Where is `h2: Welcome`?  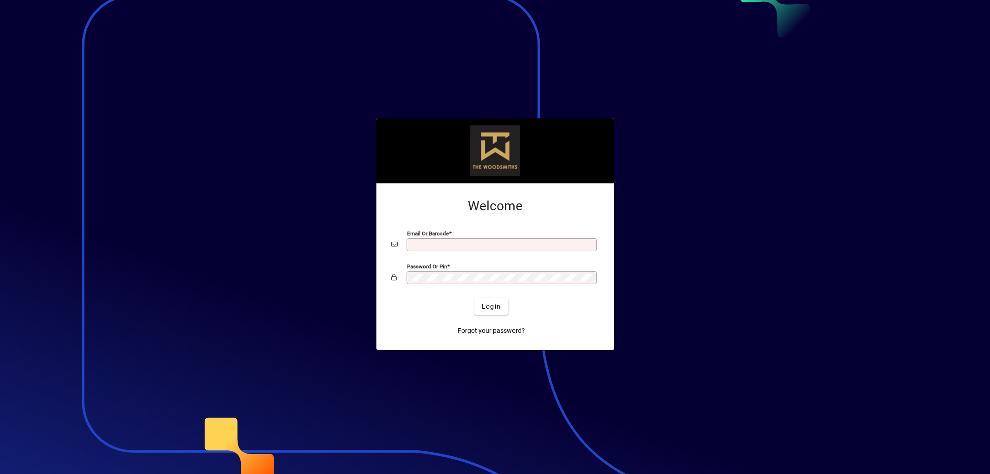 h2: Welcome is located at coordinates (495, 206).